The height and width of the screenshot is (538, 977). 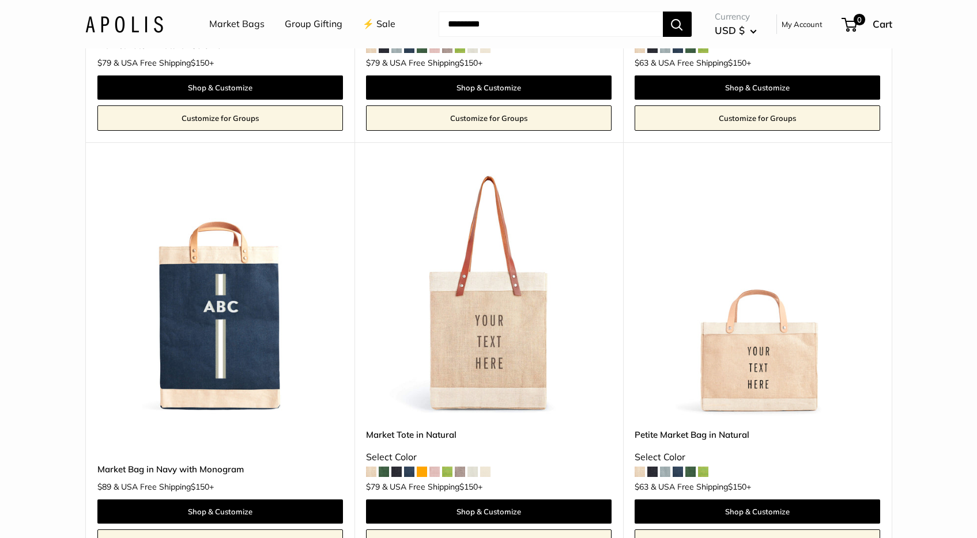 What do you see at coordinates (489, 294) in the screenshot?
I see `img: description_Make it yours with custom printed text.` at bounding box center [489, 294].